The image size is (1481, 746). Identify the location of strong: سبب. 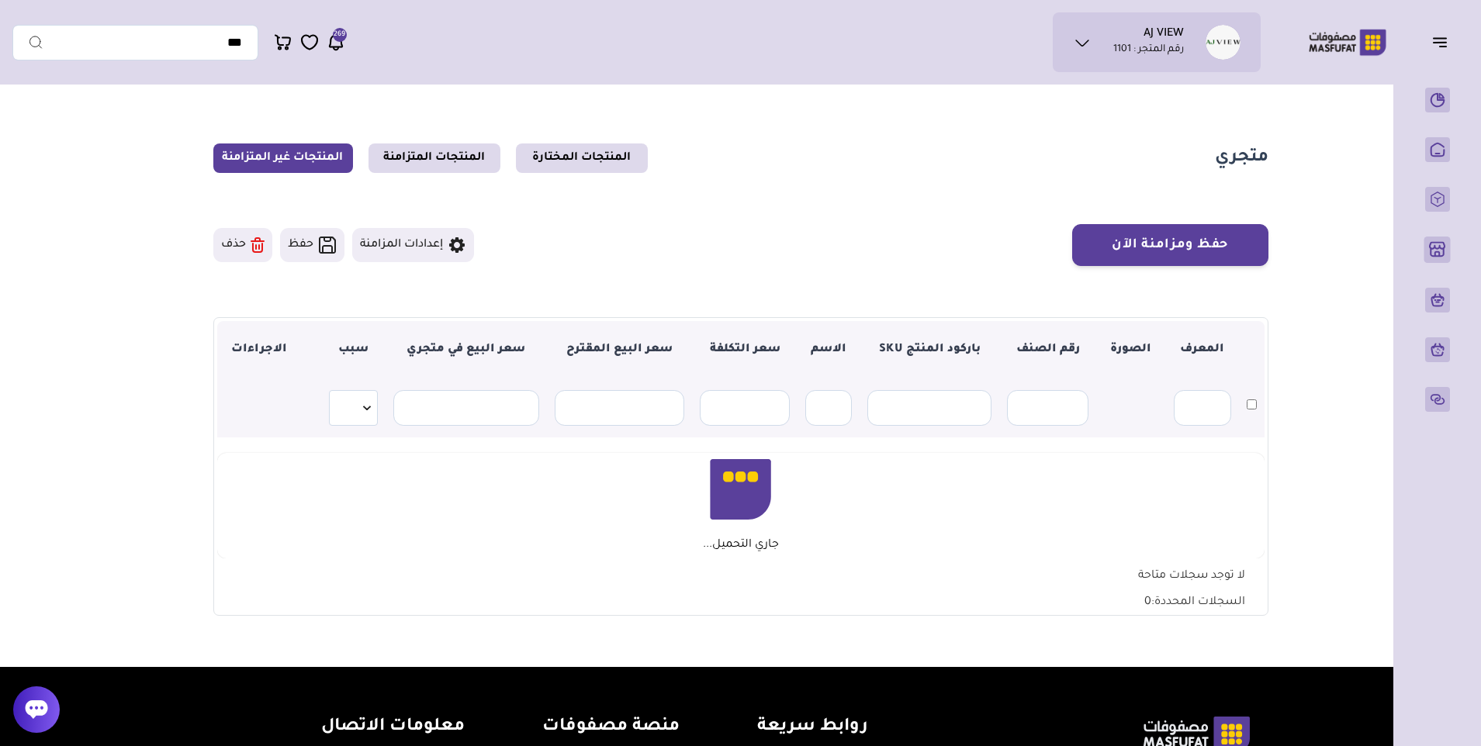
(353, 350).